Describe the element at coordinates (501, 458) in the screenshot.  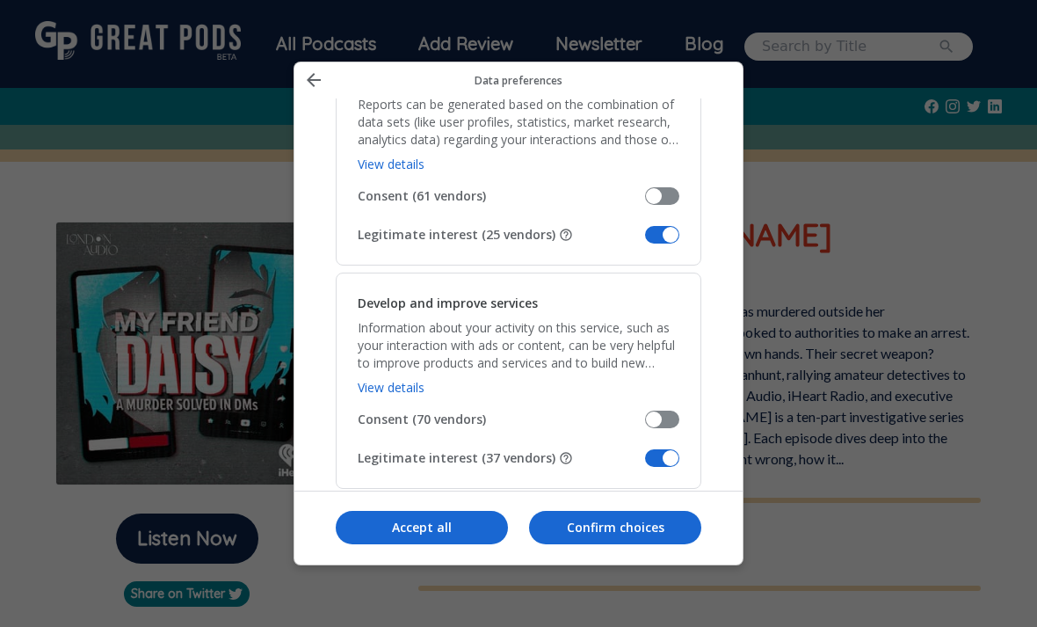
I see `span: Legitimate interest (37 vendors)` at that location.